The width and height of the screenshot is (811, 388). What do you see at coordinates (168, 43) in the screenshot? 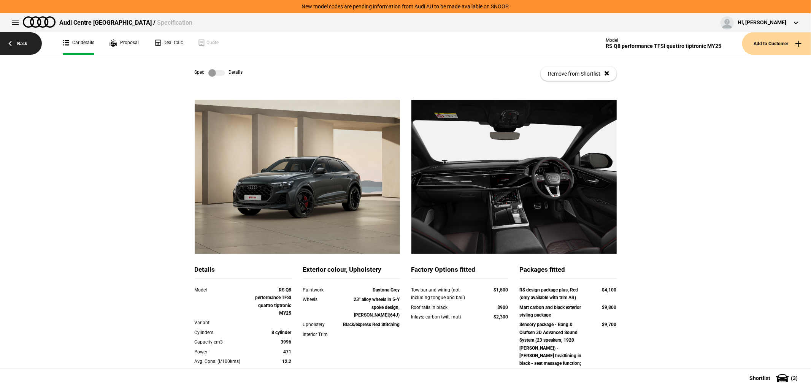
I see `a: Deal Calc` at bounding box center [168, 43].